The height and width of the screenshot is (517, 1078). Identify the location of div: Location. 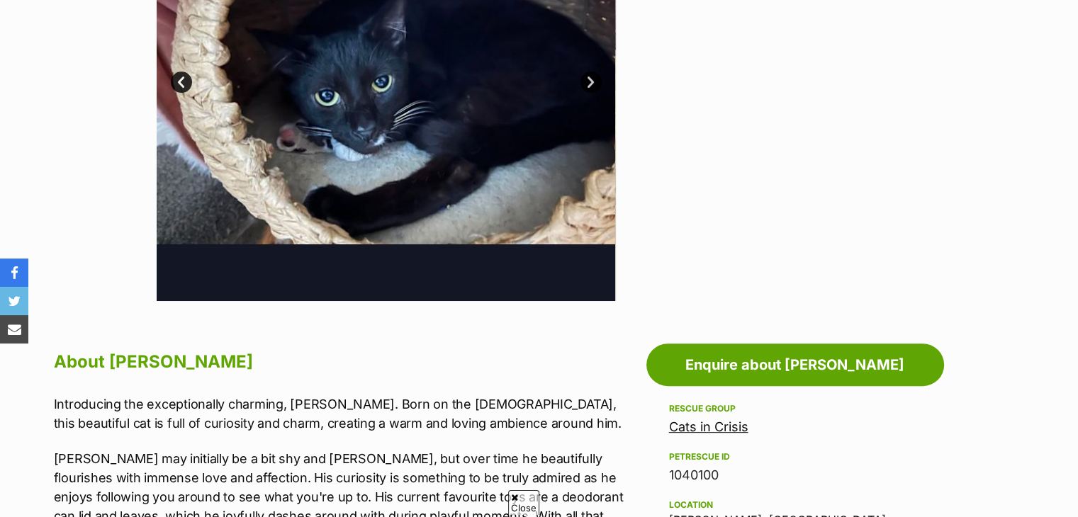
(795, 505).